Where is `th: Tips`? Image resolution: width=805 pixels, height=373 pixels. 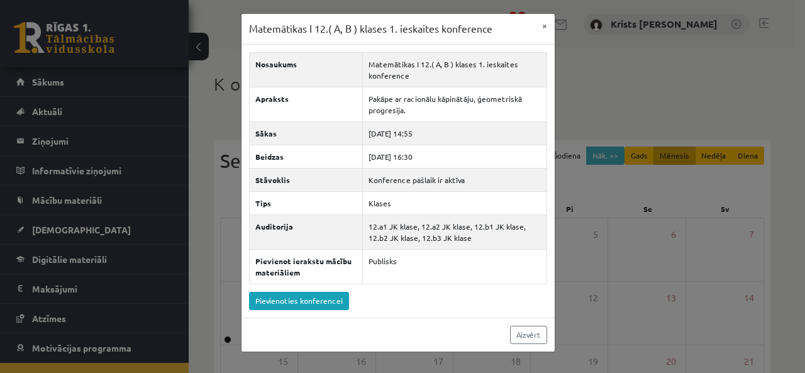 th: Tips is located at coordinates (306, 203).